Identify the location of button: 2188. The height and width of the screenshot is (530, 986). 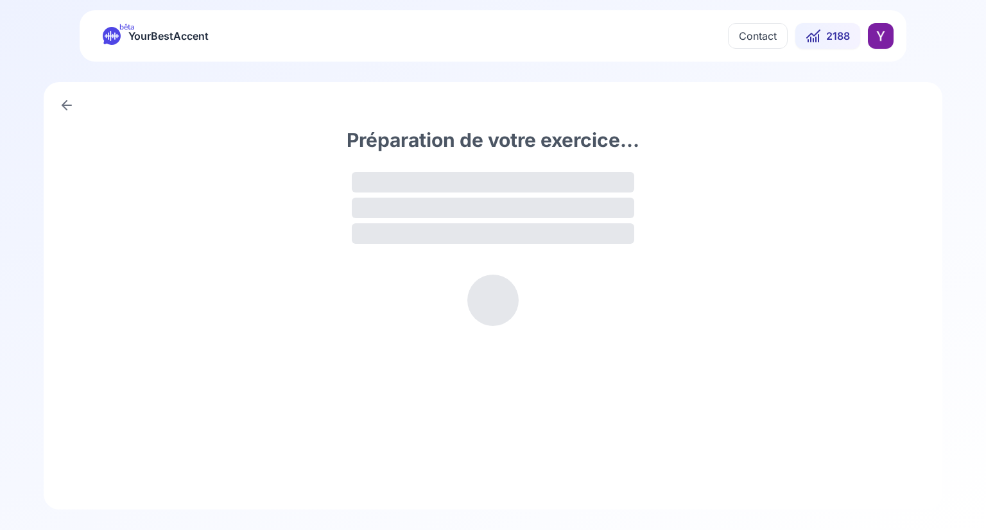
(827, 36).